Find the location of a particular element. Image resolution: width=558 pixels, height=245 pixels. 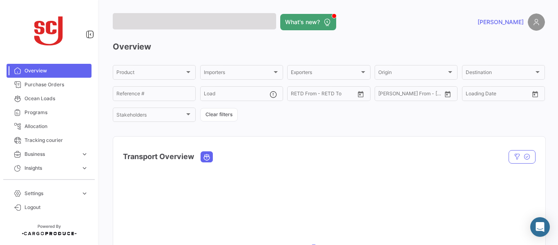

button: What's new? is located at coordinates (308, 22).